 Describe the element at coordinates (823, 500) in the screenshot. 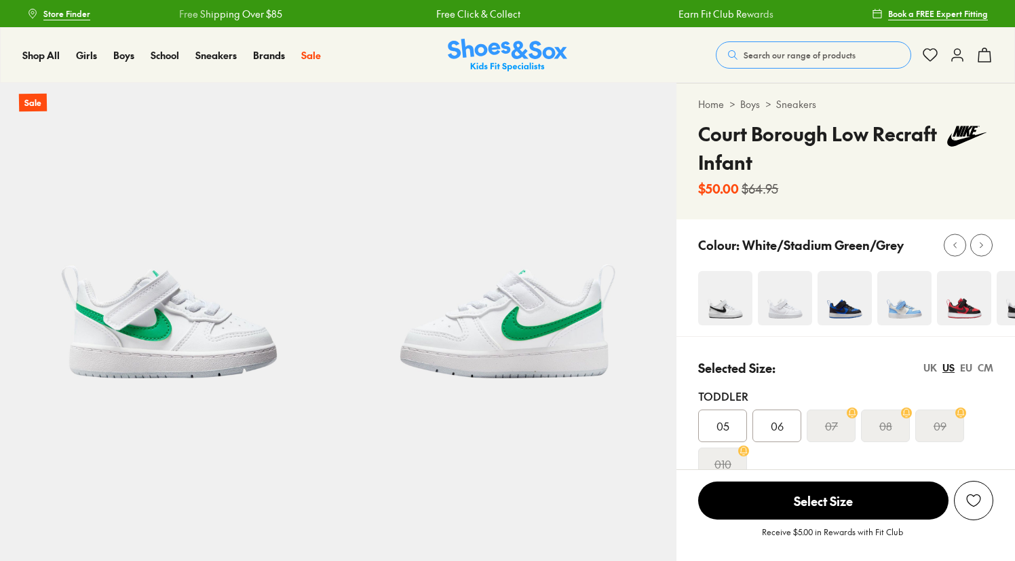

I see `button: Select Size` at that location.